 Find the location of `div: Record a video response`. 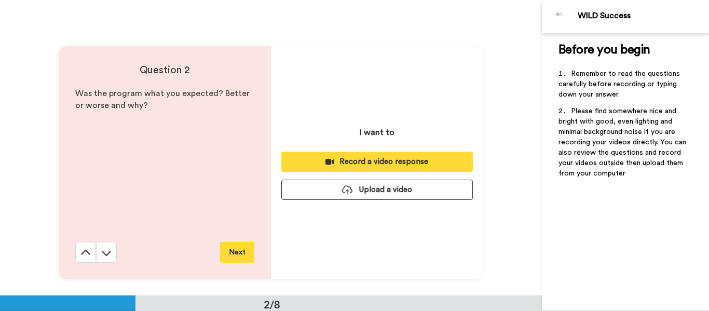

div: Record a video response is located at coordinates (377, 161).